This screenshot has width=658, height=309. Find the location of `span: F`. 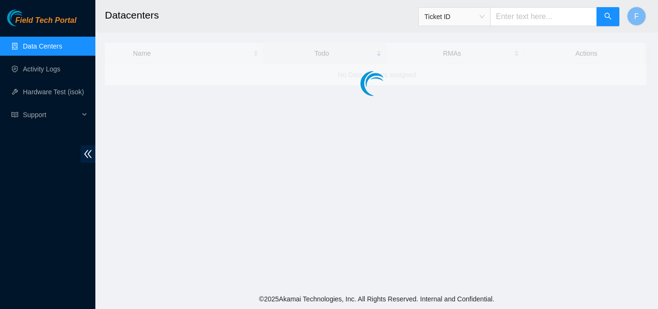

span: F is located at coordinates (637, 16).